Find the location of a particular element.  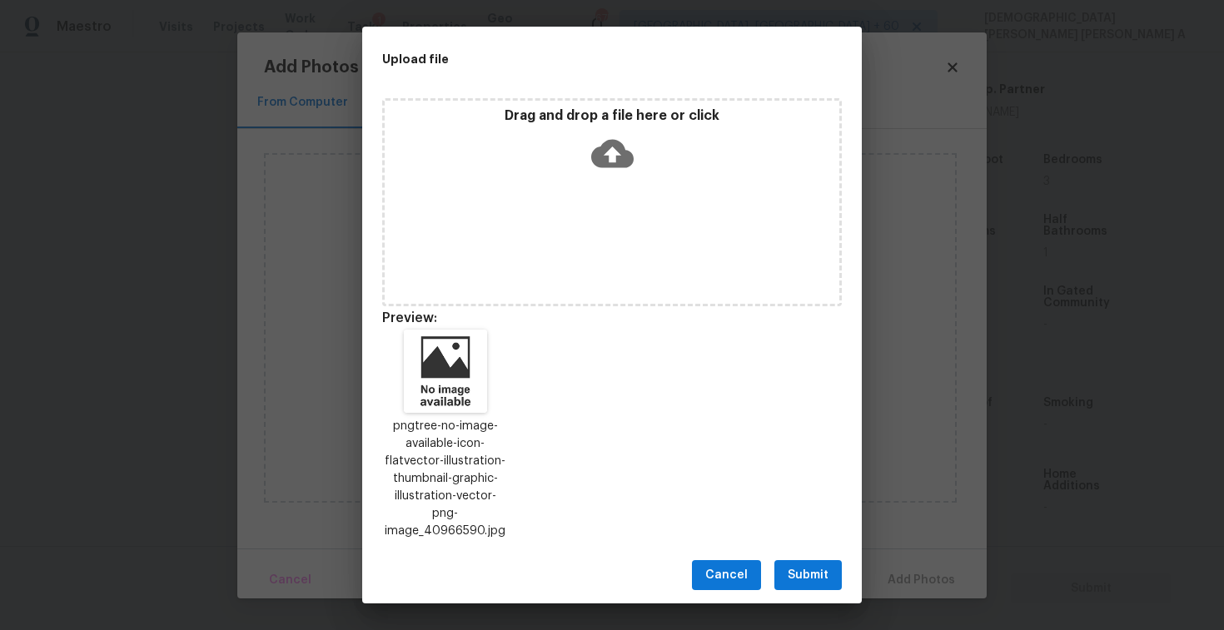

span: Cancel is located at coordinates (726, 575).